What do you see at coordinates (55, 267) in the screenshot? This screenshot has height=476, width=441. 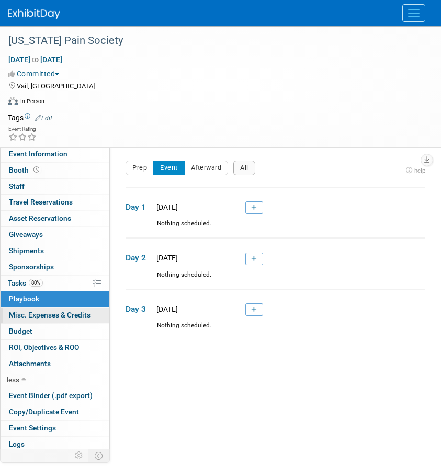 I see `a: Sponsorships` at bounding box center [55, 267].